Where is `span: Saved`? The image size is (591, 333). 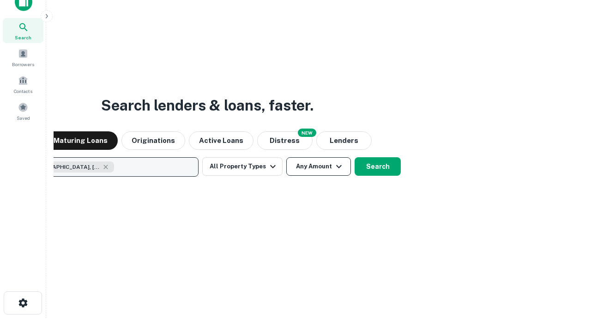
span: Saved is located at coordinates (23, 118).